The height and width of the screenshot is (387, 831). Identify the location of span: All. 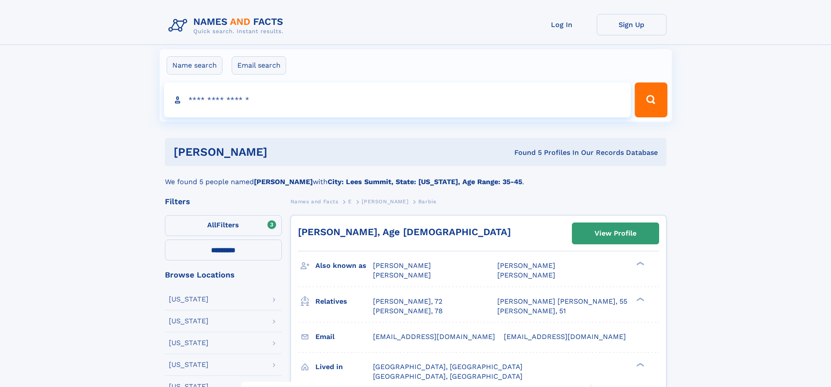
(211, 225).